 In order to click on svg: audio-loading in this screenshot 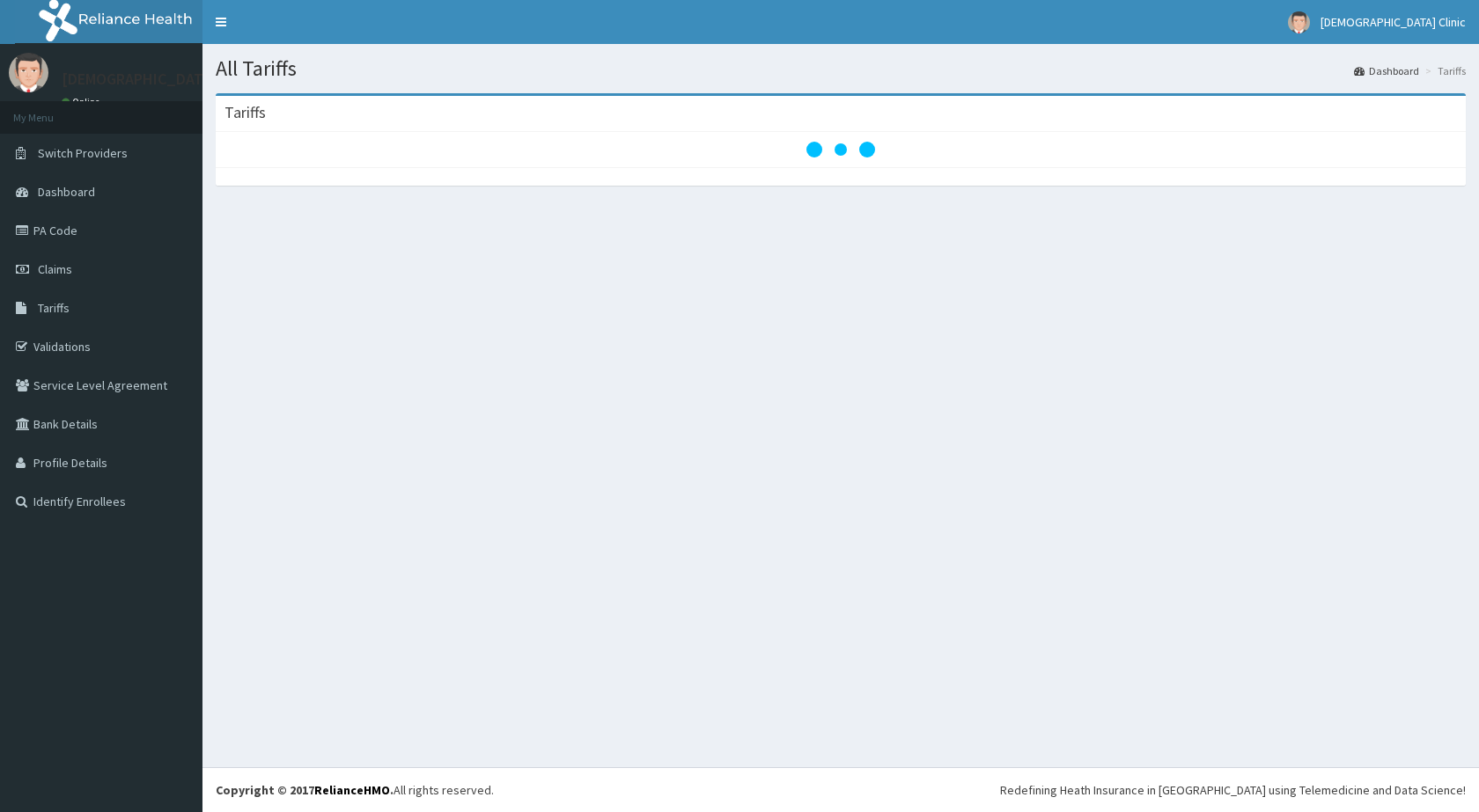, I will do `click(840, 150)`.